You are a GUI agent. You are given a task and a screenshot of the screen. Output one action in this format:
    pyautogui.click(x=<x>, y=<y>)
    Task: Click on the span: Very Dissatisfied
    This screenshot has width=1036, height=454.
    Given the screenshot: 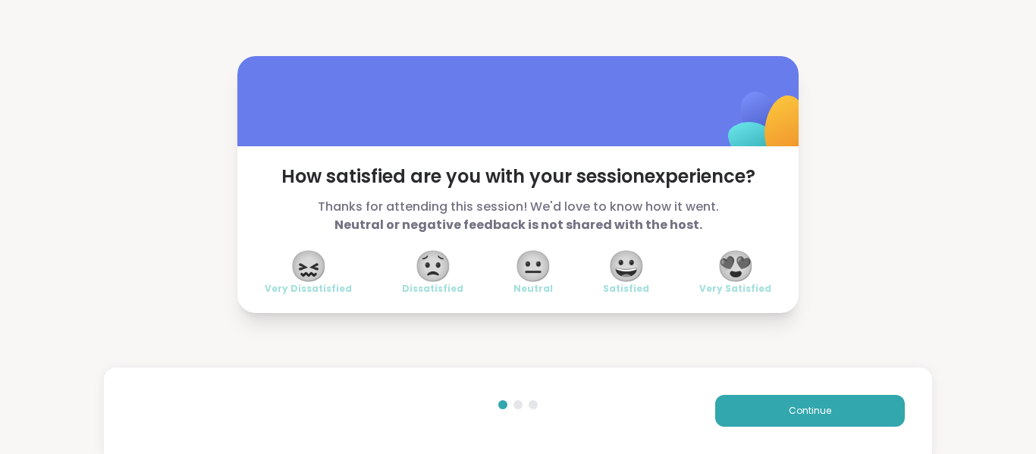 What is the action you would take?
    pyautogui.click(x=308, y=289)
    